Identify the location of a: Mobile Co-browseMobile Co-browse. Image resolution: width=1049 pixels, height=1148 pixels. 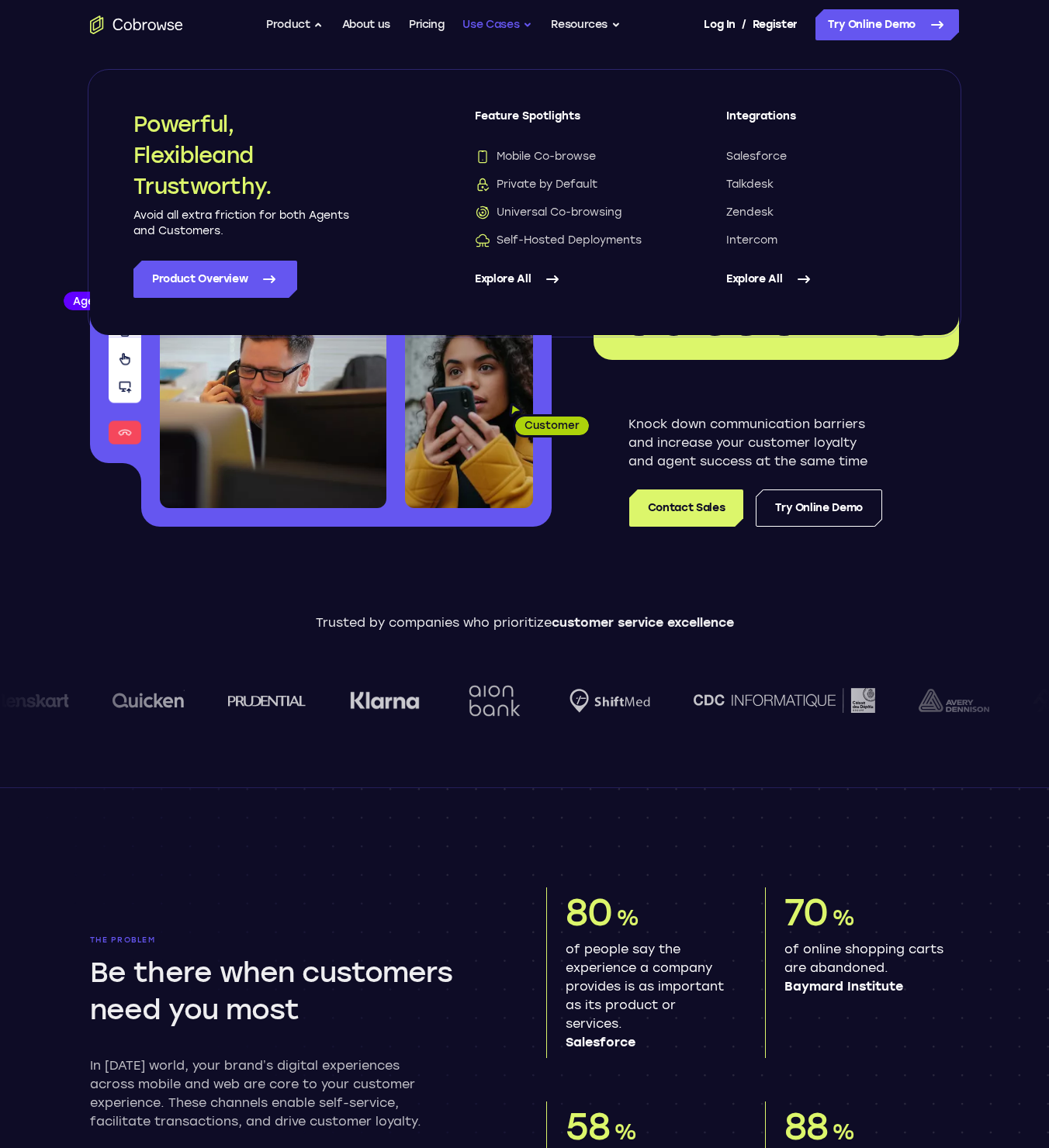
(569, 157).